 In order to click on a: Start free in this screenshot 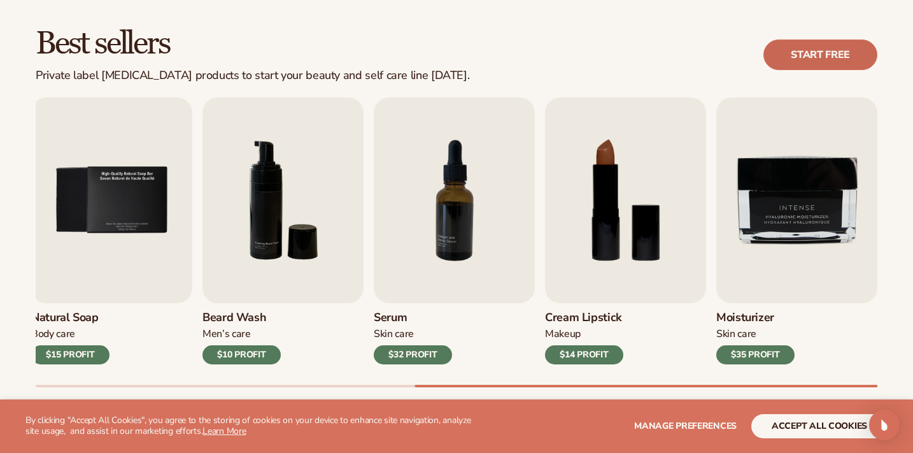, I will do `click(820, 55)`.